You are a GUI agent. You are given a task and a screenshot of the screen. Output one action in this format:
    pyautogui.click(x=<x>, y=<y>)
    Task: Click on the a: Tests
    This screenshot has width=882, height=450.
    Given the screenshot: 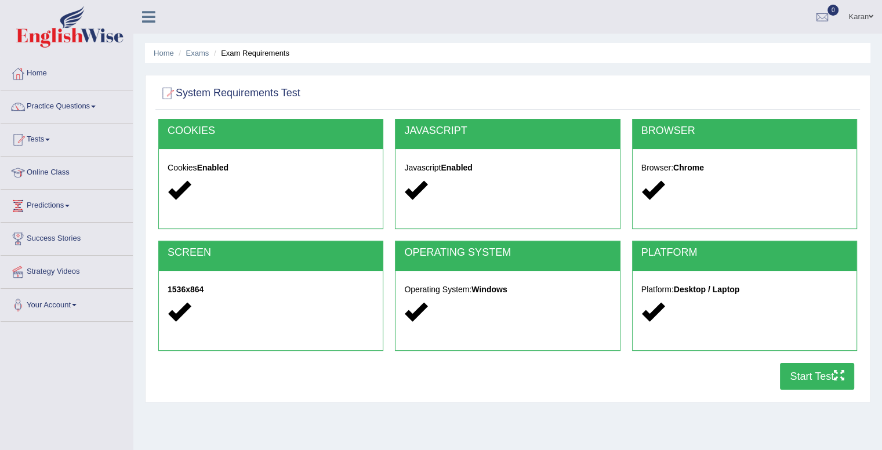 What is the action you would take?
    pyautogui.click(x=67, y=138)
    